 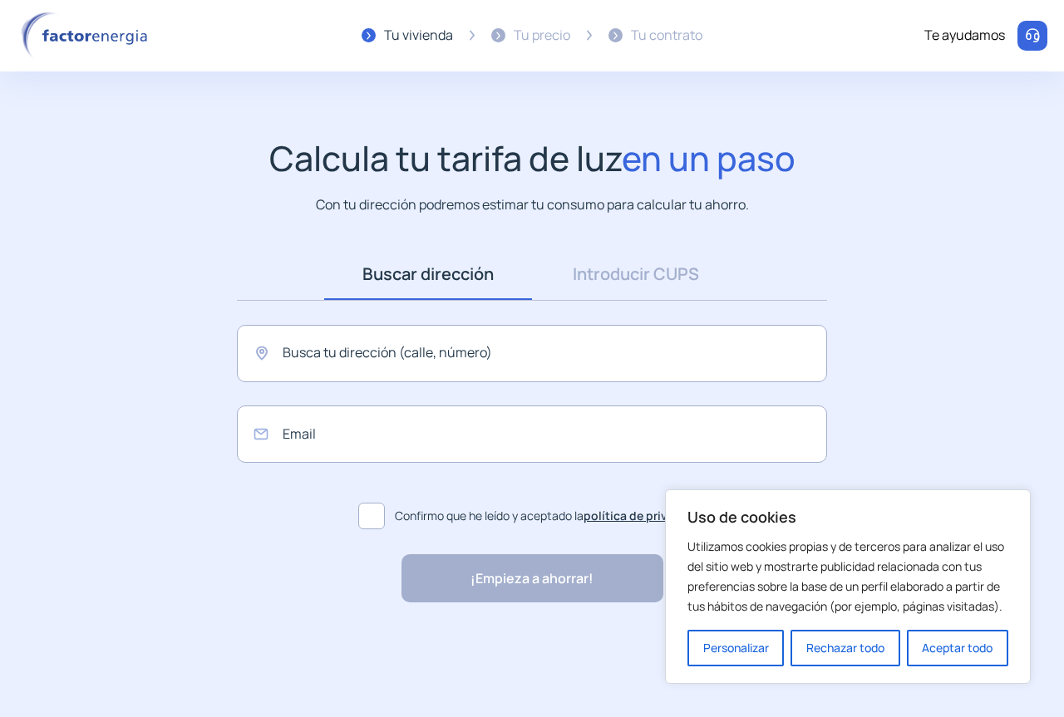 I want to click on span: Confirmo que he leído y aceptado la, so click(x=550, y=516).